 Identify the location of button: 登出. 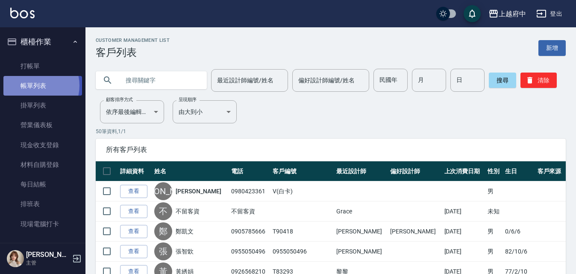
(549, 14).